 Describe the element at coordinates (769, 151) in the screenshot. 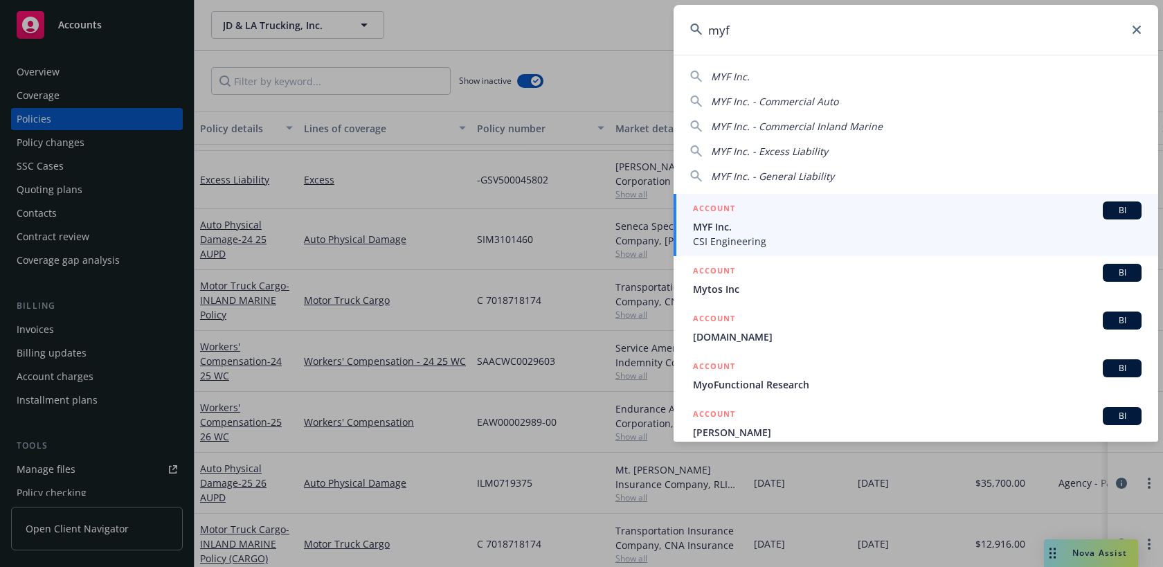

I see `span: MYF Inc. - Excess Liability` at that location.